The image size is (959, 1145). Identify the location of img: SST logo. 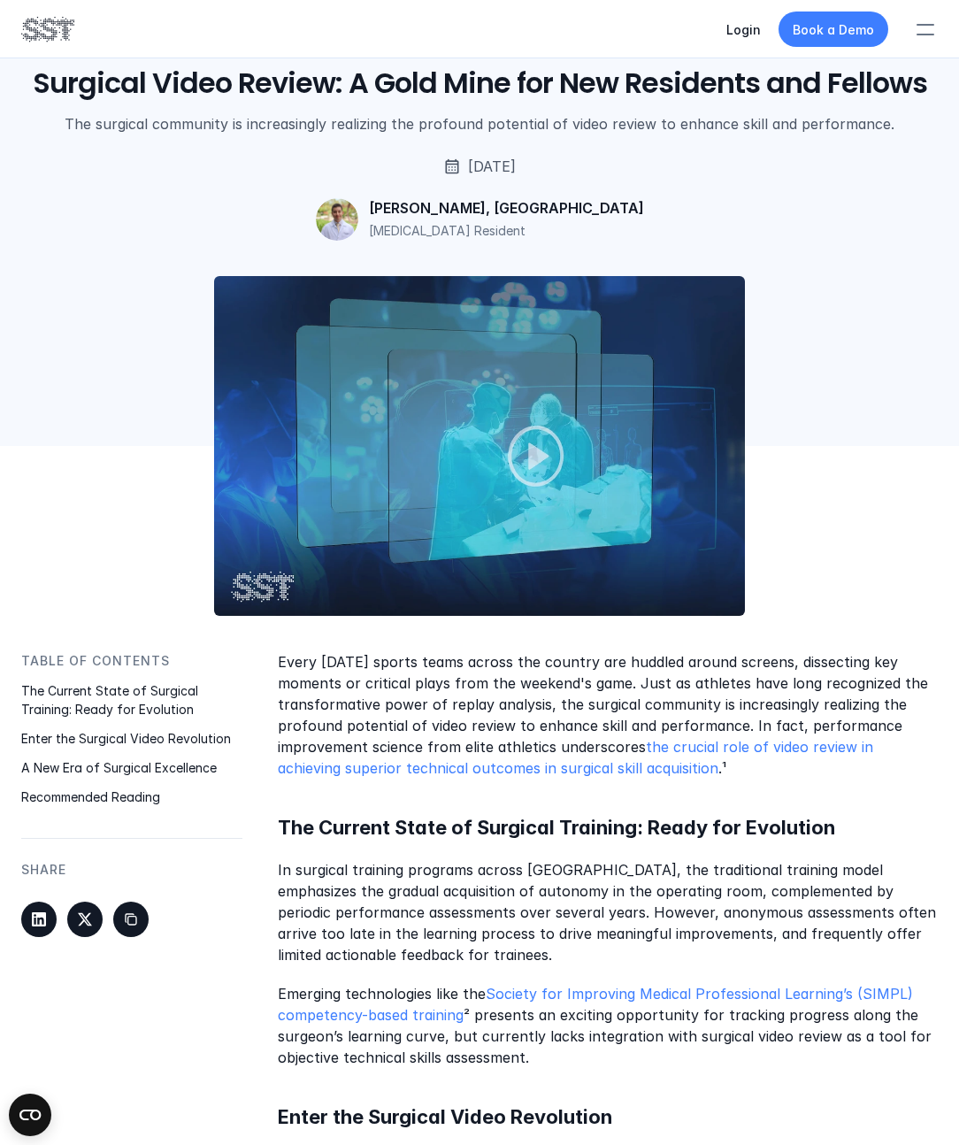
(48, 29).